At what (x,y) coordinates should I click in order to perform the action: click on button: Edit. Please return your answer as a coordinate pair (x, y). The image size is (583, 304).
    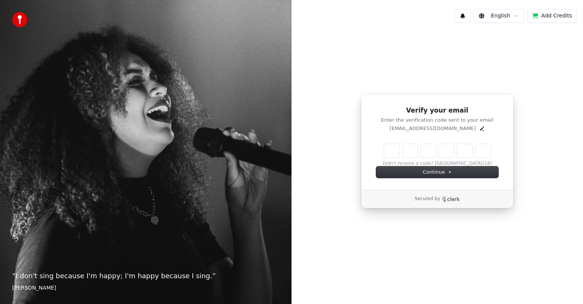
    Looking at the image, I should click on (482, 129).